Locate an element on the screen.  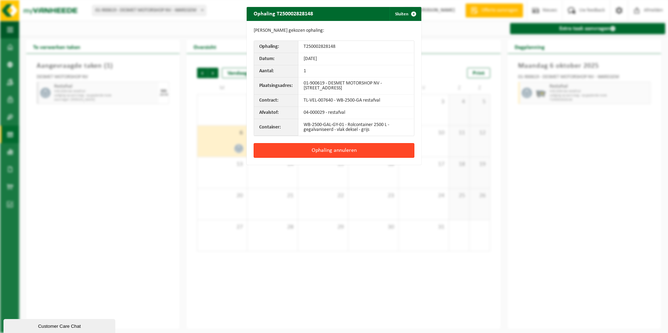
th: Aantal: is located at coordinates (276, 71).